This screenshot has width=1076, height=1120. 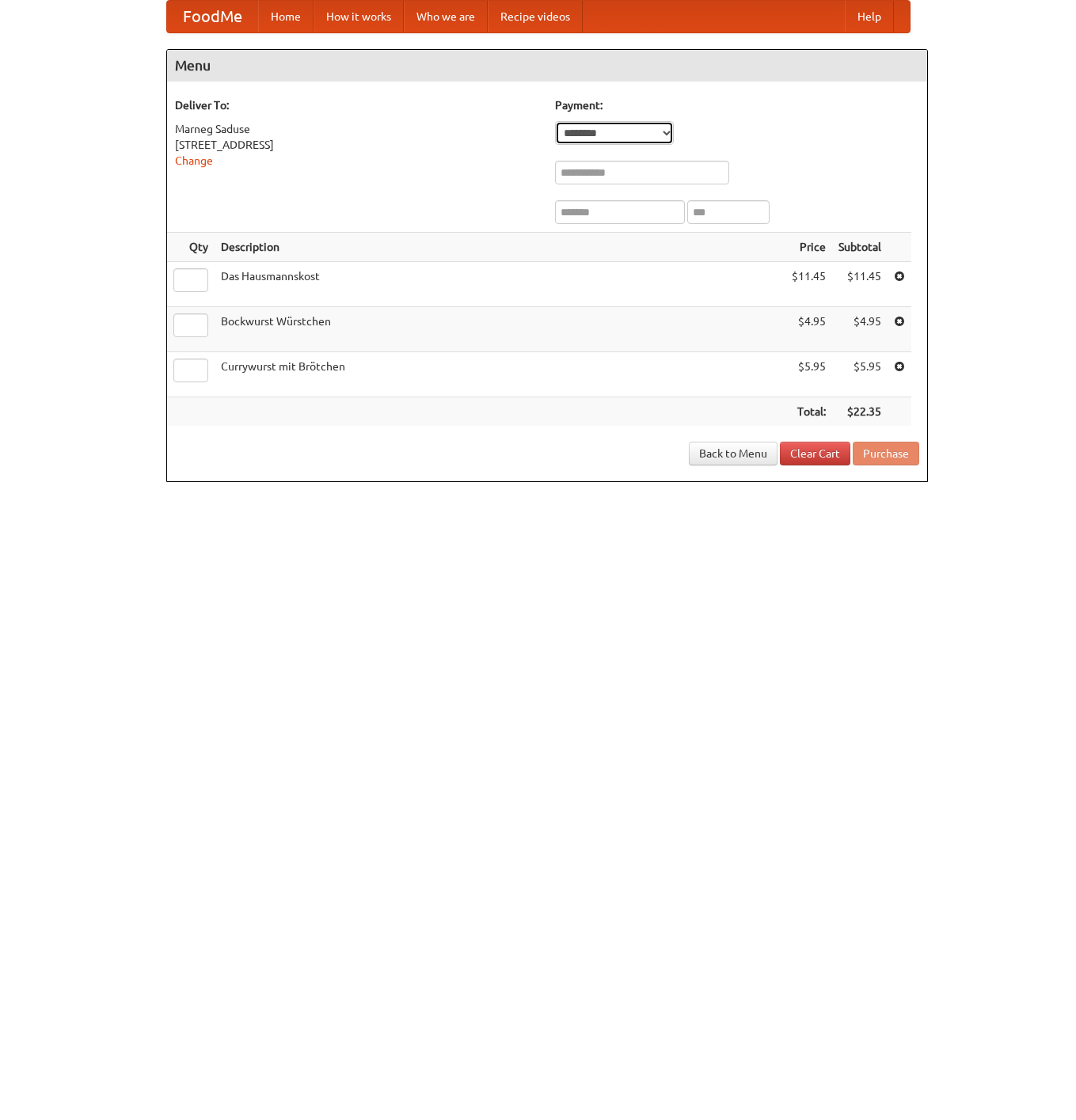 What do you see at coordinates (499, 284) in the screenshot?
I see `td: Das Hausmannskost` at bounding box center [499, 284].